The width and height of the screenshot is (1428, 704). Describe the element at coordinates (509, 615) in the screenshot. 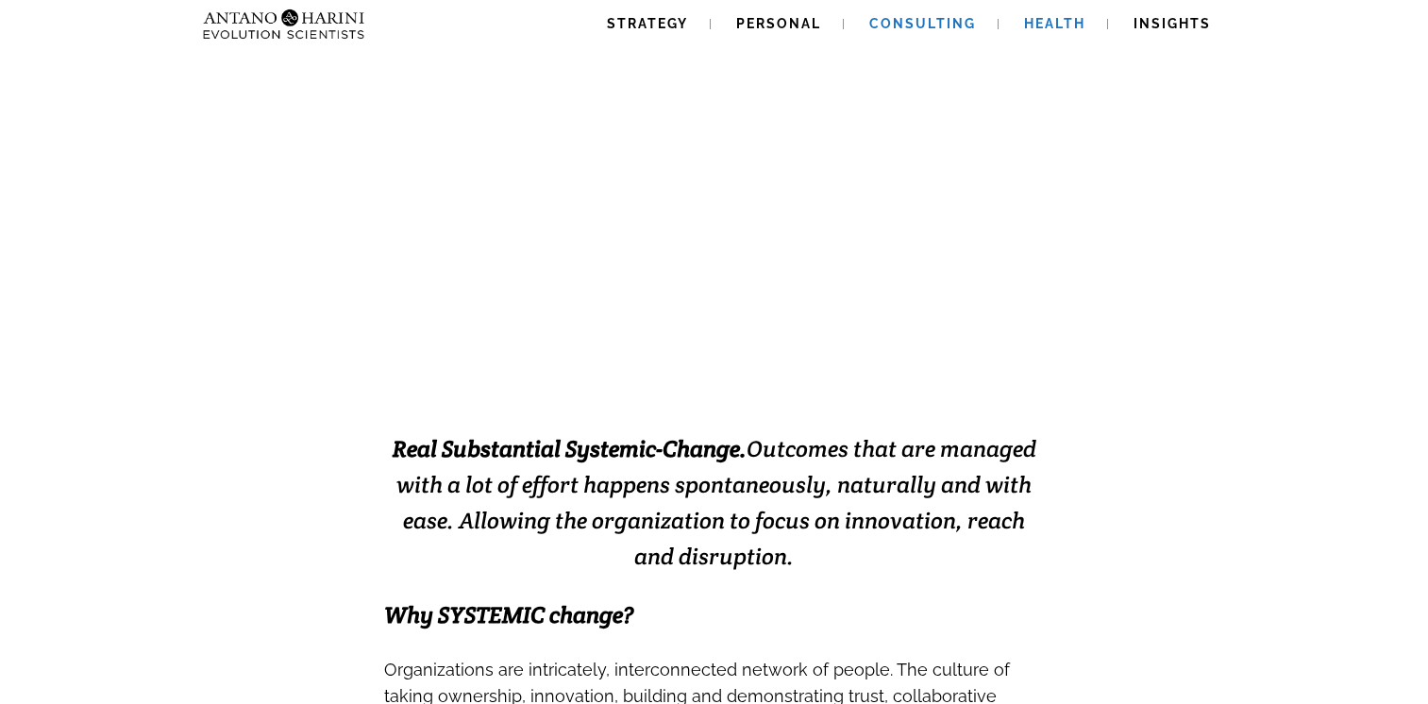

I see `span: Why SYSTEMIC change?` at that location.